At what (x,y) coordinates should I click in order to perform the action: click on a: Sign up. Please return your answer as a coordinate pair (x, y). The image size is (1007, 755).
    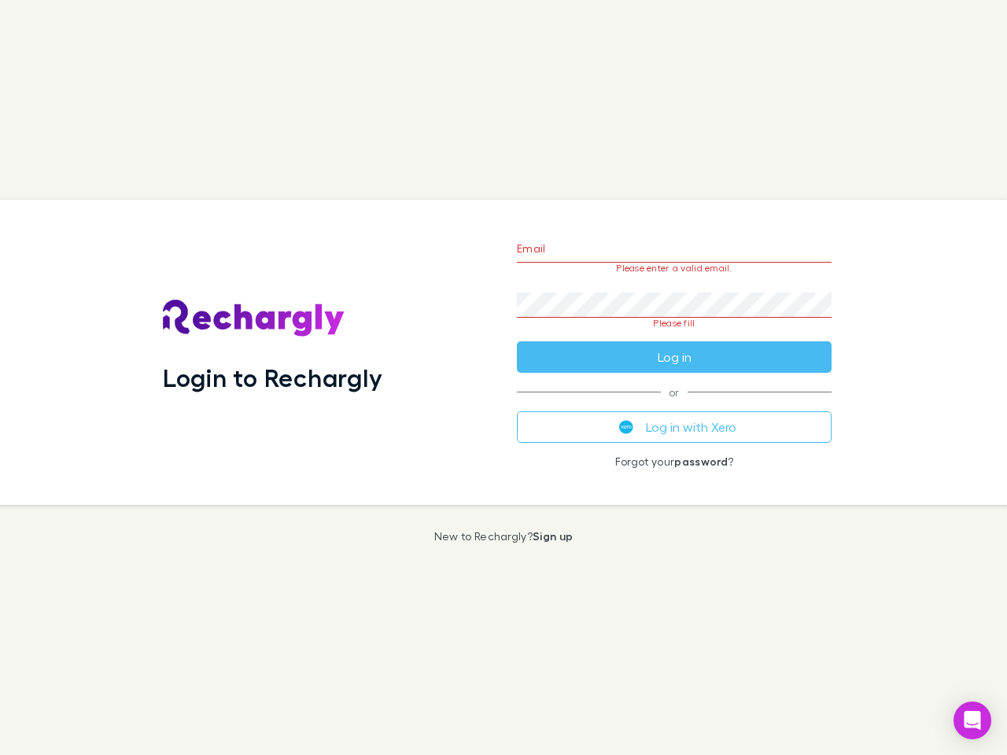
    Looking at the image, I should click on (552, 536).